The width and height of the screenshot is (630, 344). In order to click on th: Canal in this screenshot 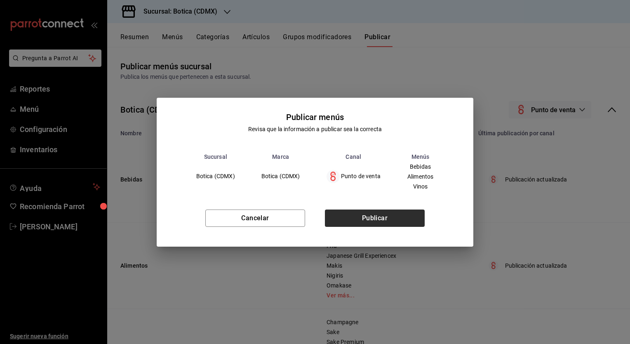, I will do `click(353, 157)`.